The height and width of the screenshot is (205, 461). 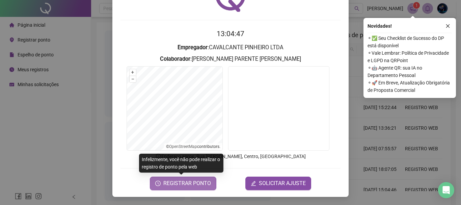 I want to click on span: Novidades !, so click(x=380, y=26).